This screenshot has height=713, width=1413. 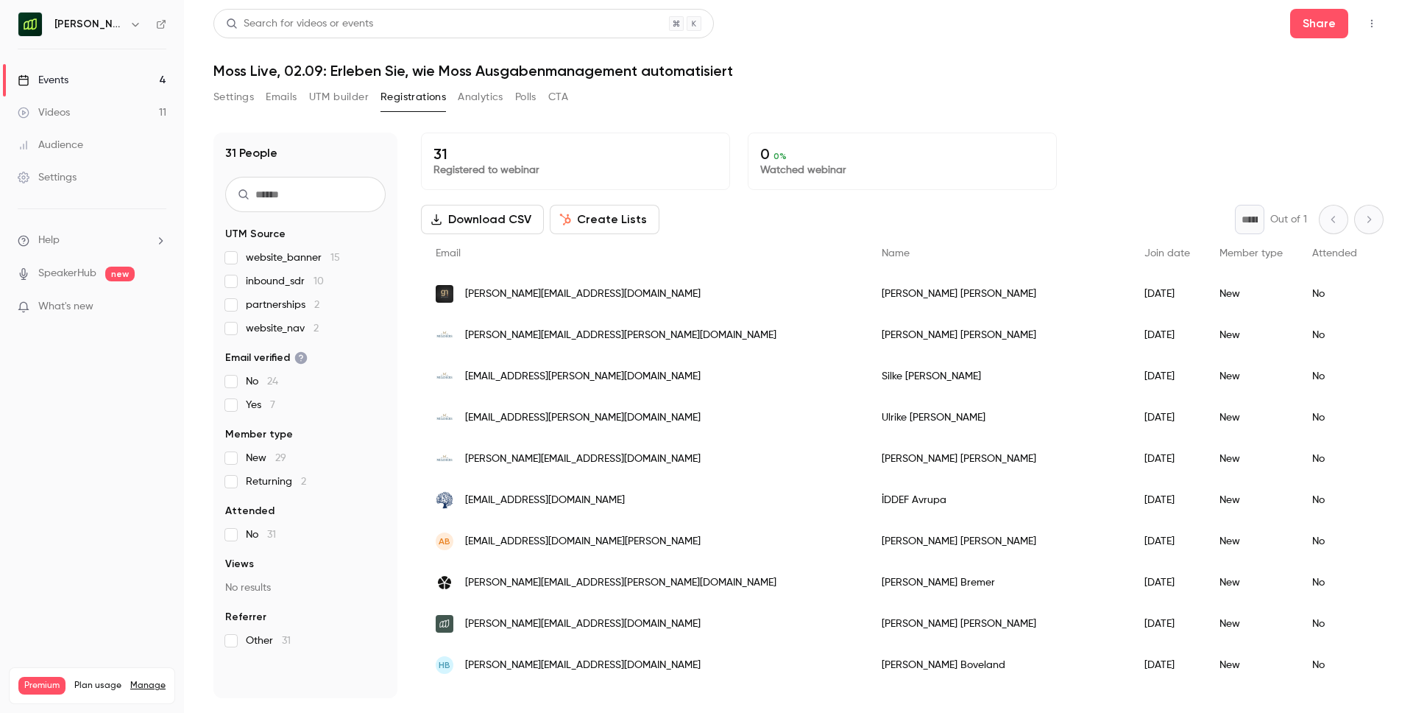 What do you see at coordinates (280, 458) in the screenshot?
I see `span: 29` at bounding box center [280, 458].